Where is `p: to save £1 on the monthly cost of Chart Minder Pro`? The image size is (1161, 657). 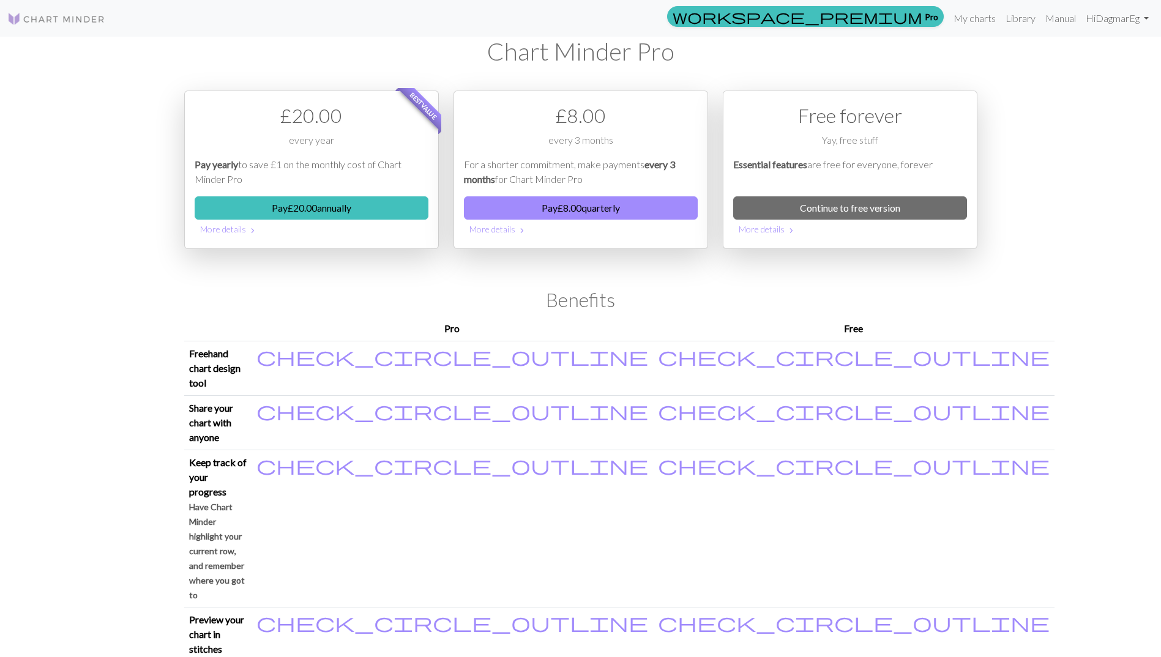 p: to save £1 on the monthly cost of Chart Minder Pro is located at coordinates (312, 172).